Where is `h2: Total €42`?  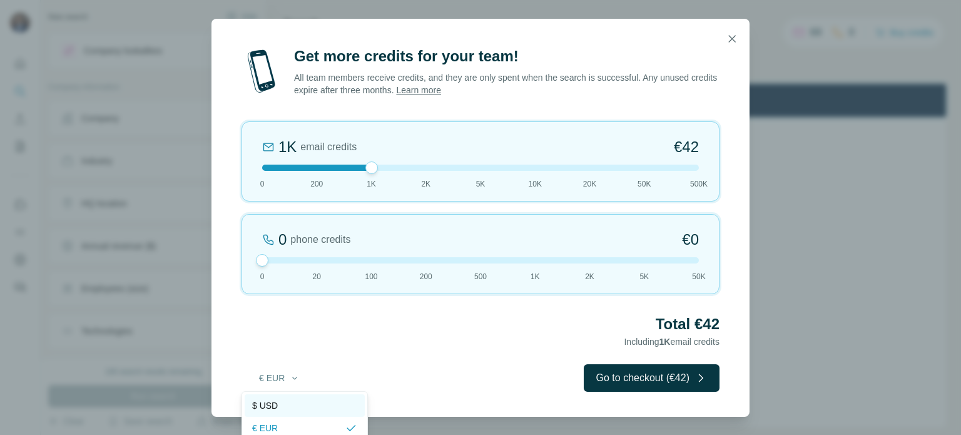 h2: Total €42 is located at coordinates (481, 324).